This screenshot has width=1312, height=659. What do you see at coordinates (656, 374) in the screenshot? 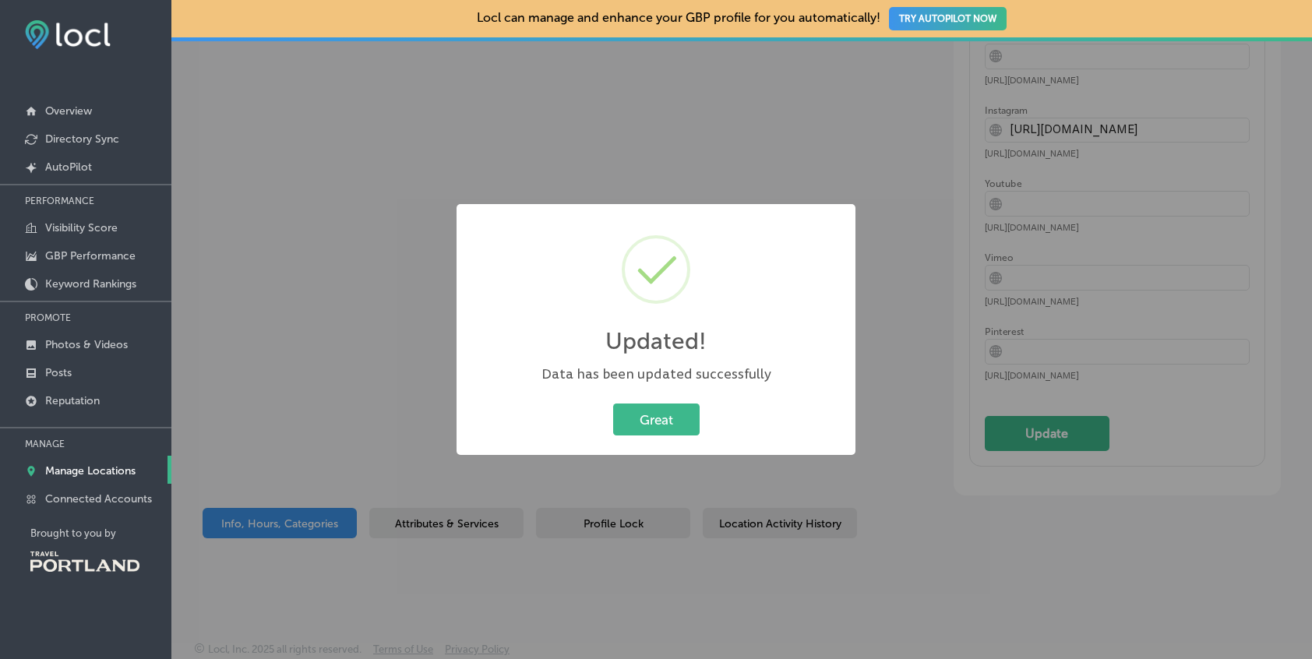
I see `div: Data has been updated successfully` at bounding box center [656, 374].